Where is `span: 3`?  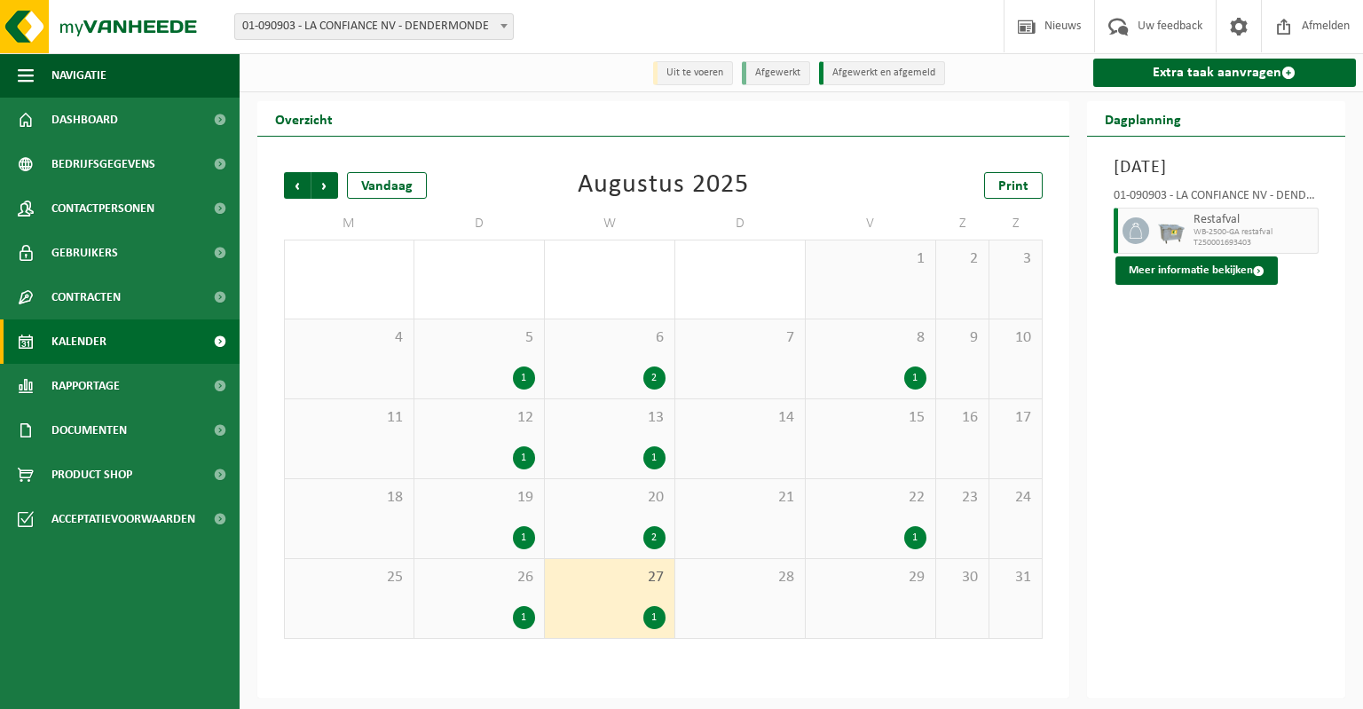 span: 3 is located at coordinates (1015, 259).